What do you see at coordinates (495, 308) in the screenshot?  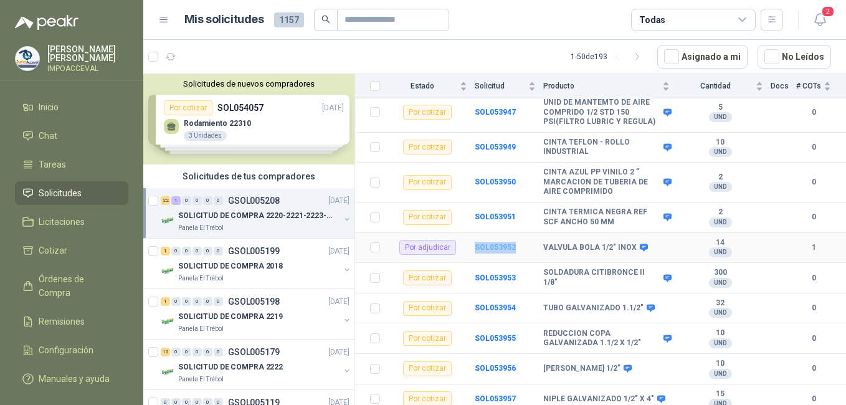 I see `a: SOL053954` at bounding box center [495, 308].